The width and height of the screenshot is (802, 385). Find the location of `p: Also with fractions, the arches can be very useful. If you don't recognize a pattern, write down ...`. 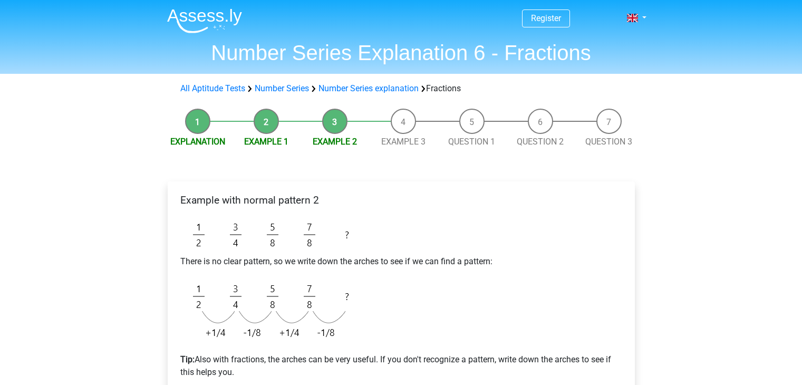

p: Also with fractions, the arches can be very useful. If you don't recognize a pattern, write down ... is located at coordinates (401, 366).